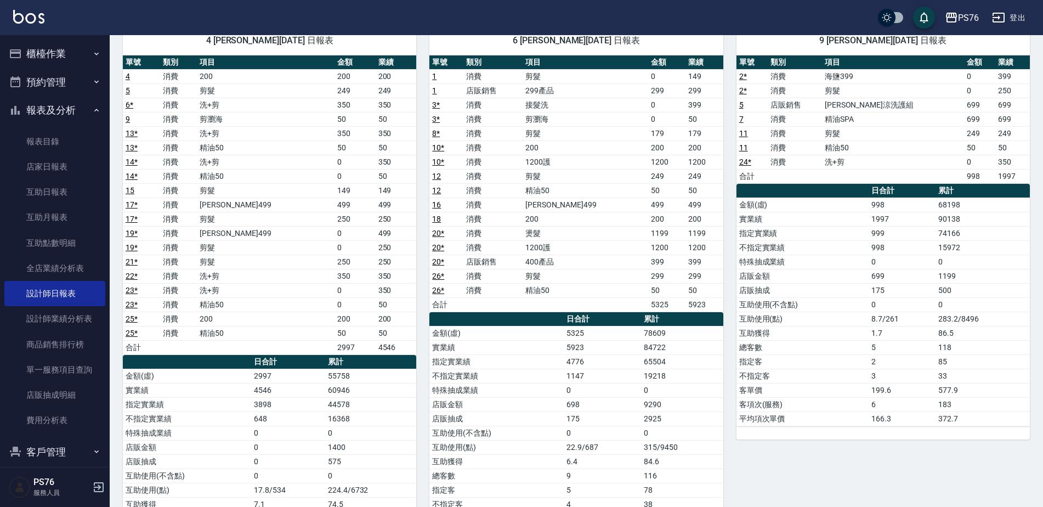  I want to click on td: 海鹽399, so click(892, 76).